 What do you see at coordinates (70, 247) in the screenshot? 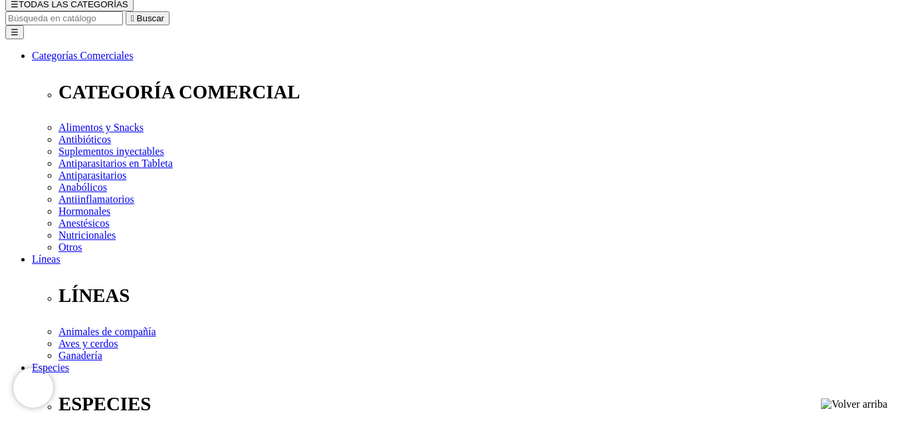
I see `span: Otros` at bounding box center [70, 247].